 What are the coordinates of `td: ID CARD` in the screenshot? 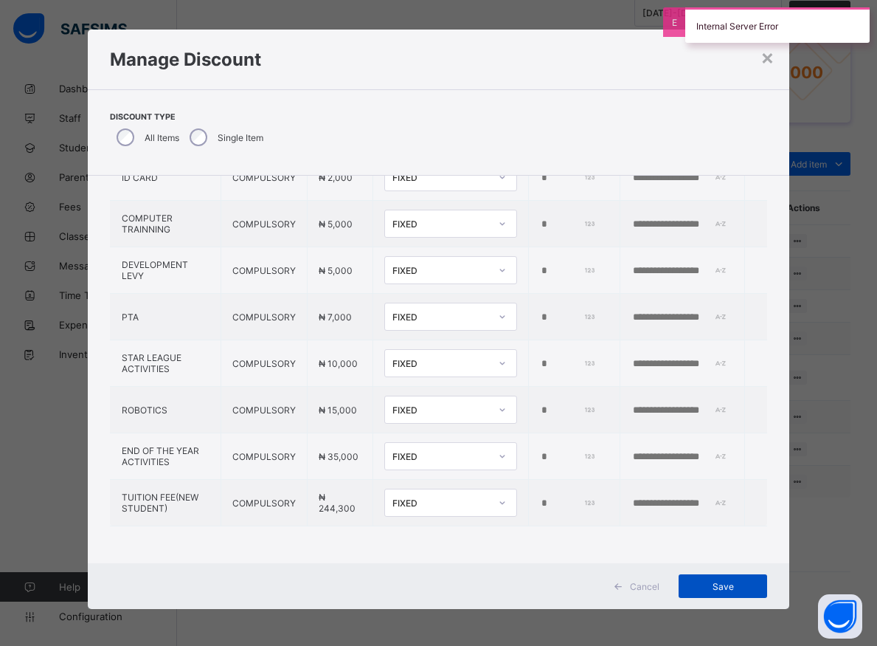 It's located at (165, 177).